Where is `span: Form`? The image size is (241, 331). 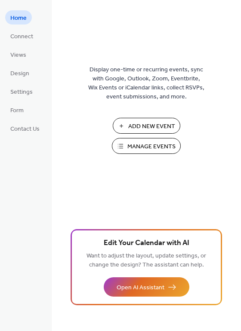 span: Form is located at coordinates (17, 110).